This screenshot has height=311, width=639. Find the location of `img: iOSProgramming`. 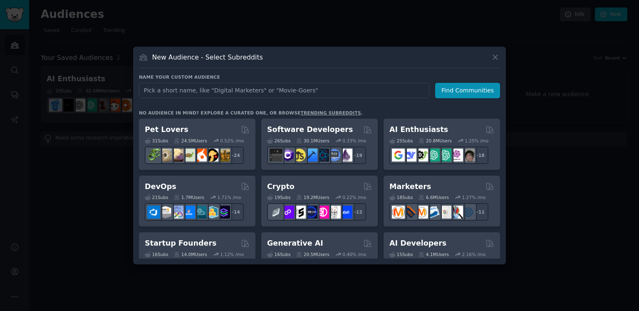

img: iOSProgramming is located at coordinates (311, 155).